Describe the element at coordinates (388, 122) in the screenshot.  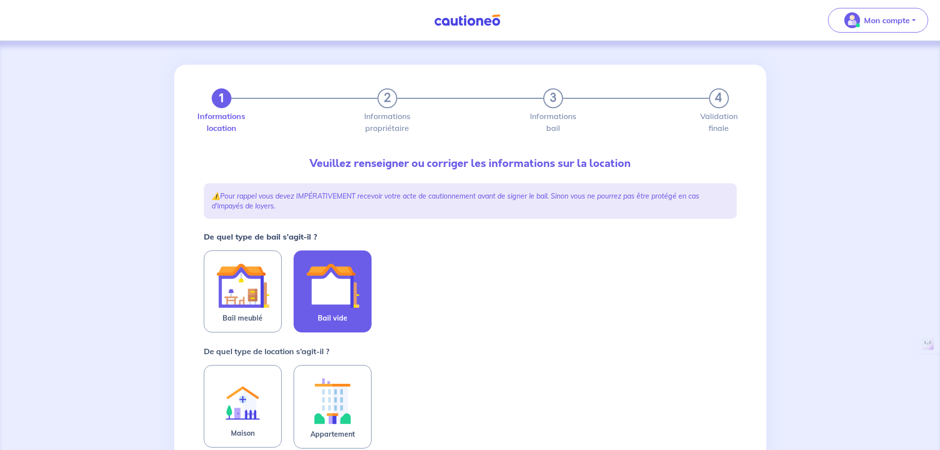
I see `label: Informations propriétaire` at that location.